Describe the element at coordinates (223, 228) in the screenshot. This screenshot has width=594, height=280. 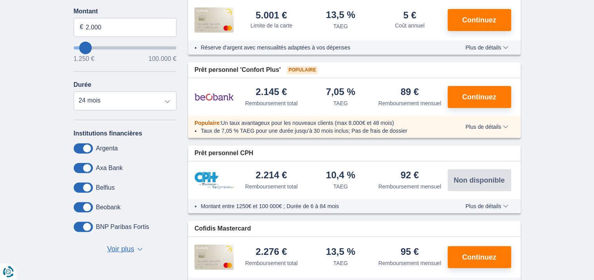
I see `span: Cofidis Mastercard` at that location.